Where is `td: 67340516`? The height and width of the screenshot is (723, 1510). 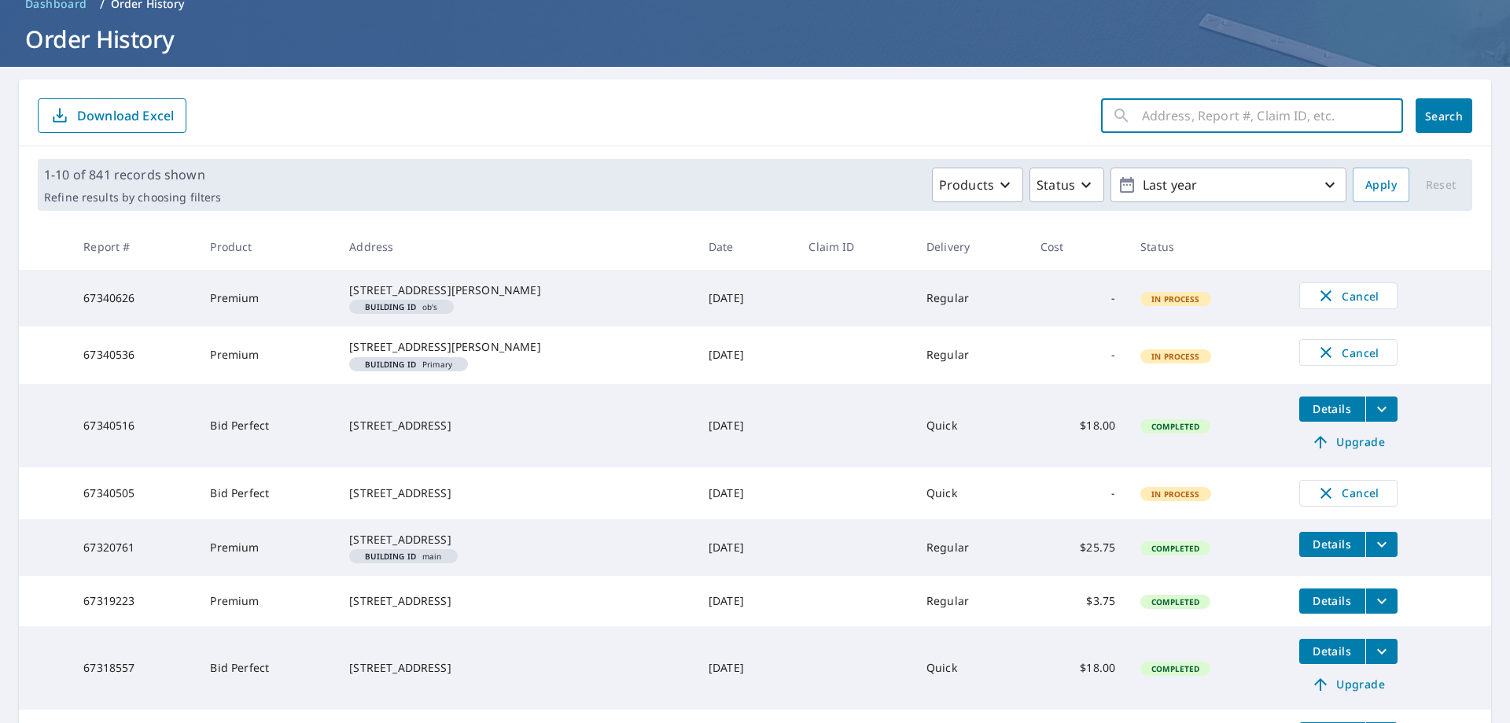
td: 67340516 is located at coordinates (134, 426).